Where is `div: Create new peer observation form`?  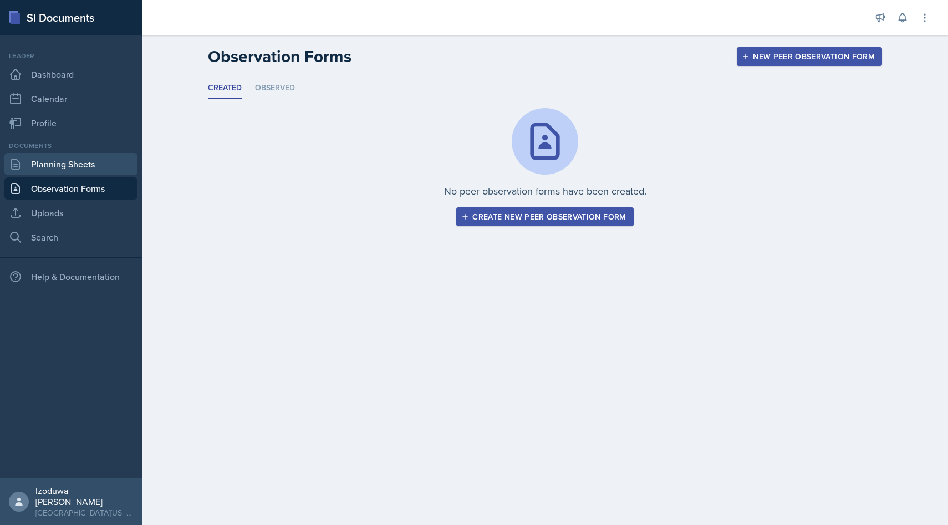
div: Create new peer observation form is located at coordinates (545, 217).